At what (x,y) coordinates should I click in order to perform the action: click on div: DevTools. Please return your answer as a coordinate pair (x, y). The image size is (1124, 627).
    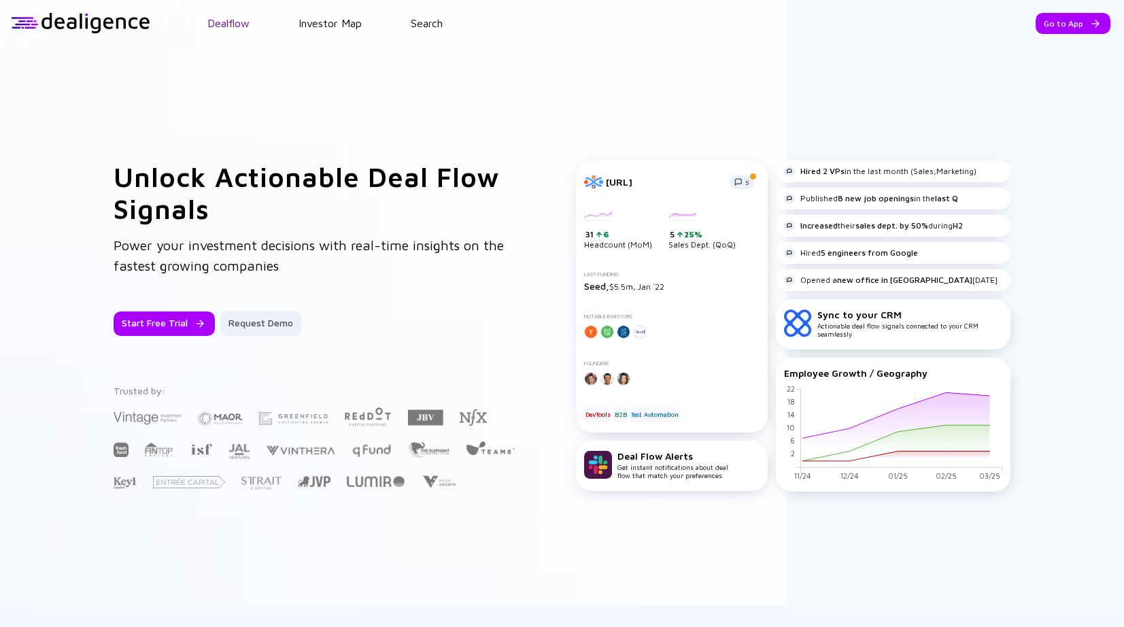
    Looking at the image, I should click on (598, 414).